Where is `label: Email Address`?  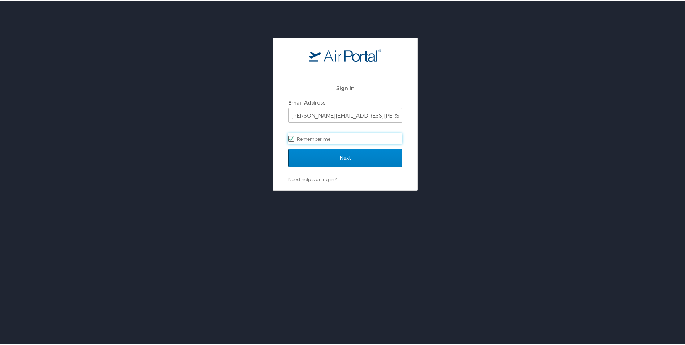
label: Email Address is located at coordinates (307, 101).